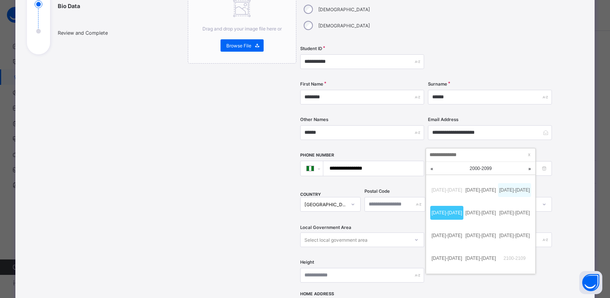 The height and width of the screenshot is (298, 610). Describe the element at coordinates (515, 258) in the screenshot. I see `a: 2100-2109` at that location.